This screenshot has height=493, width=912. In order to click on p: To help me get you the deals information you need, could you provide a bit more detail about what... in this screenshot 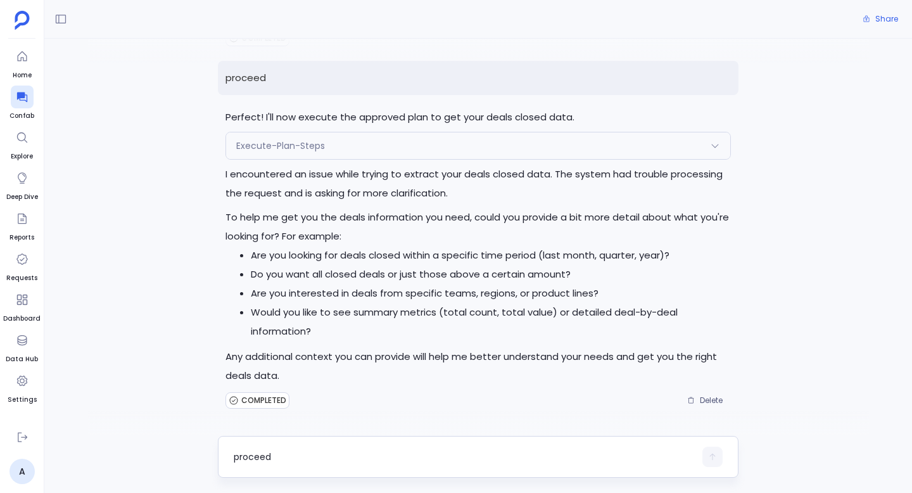, I will do `click(478, 227)`.